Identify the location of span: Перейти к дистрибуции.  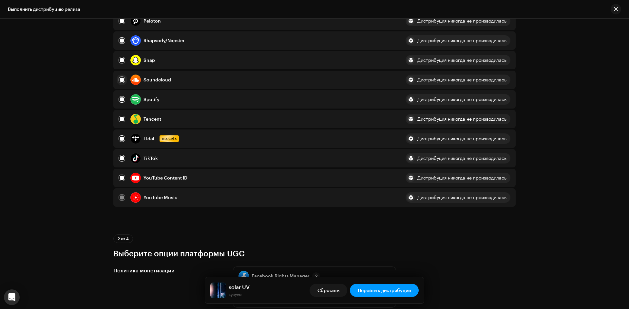
(384, 291).